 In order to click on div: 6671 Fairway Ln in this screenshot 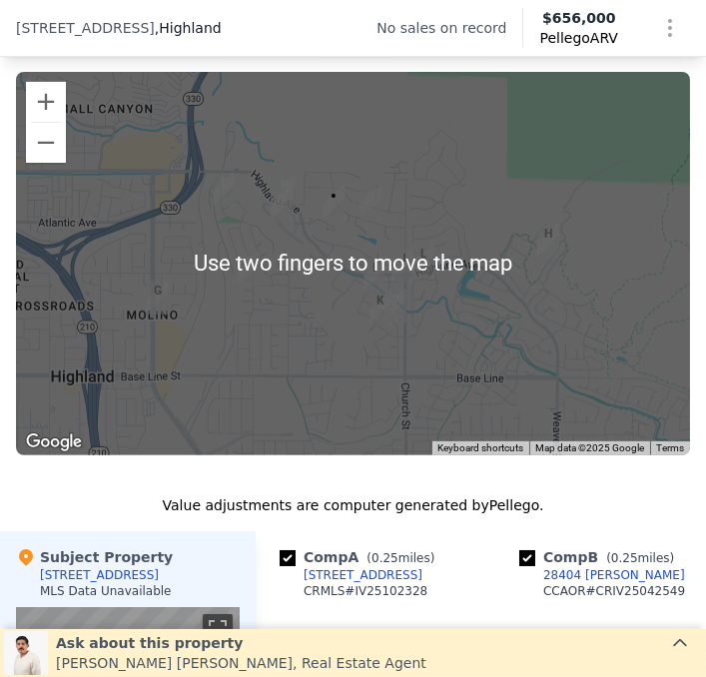, I will do `click(334, 203)`.